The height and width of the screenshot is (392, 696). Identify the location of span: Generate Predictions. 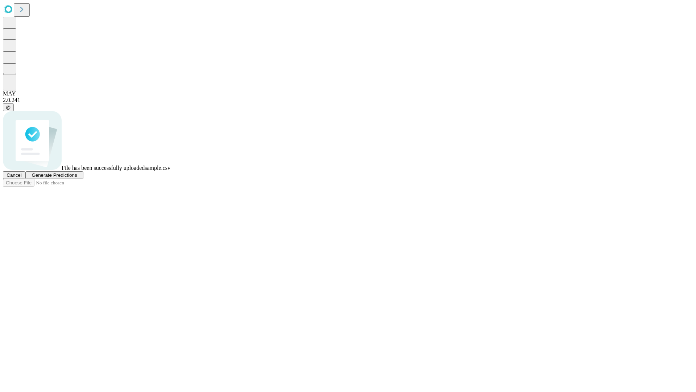
(54, 175).